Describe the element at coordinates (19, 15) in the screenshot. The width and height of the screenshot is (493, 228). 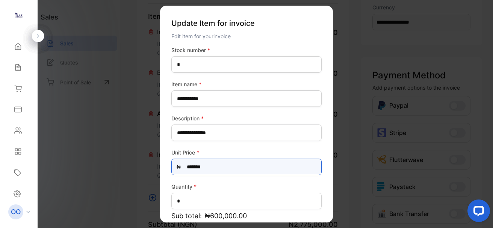
I see `img: logo` at that location.